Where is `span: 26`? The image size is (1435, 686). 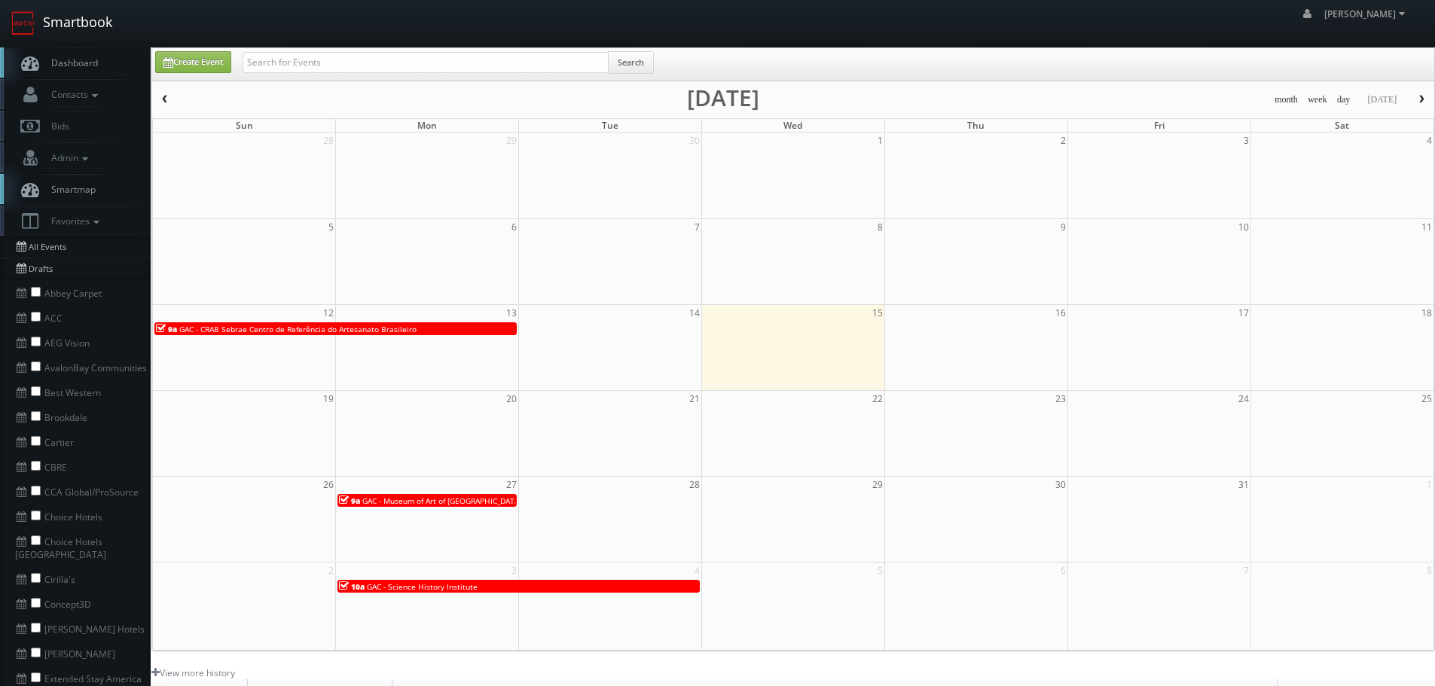
span: 26 is located at coordinates (329, 484).